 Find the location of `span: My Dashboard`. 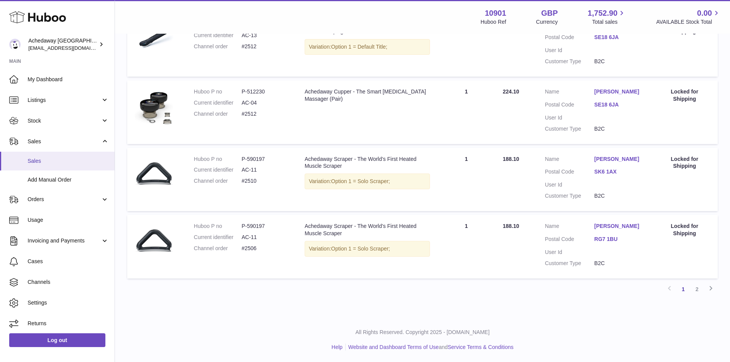

span: My Dashboard is located at coordinates (68, 79).